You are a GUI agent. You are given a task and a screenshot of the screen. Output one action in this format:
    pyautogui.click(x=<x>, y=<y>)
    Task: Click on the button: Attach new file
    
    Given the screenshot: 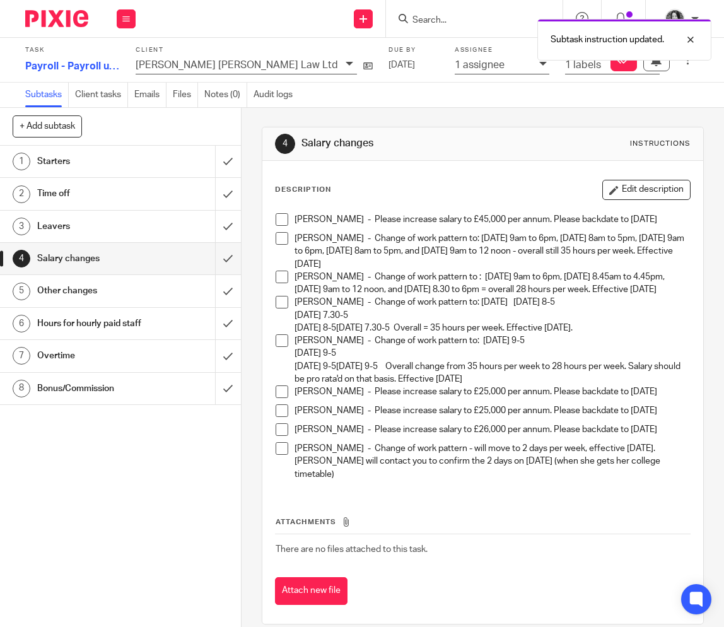 What is the action you would take?
    pyautogui.click(x=311, y=591)
    